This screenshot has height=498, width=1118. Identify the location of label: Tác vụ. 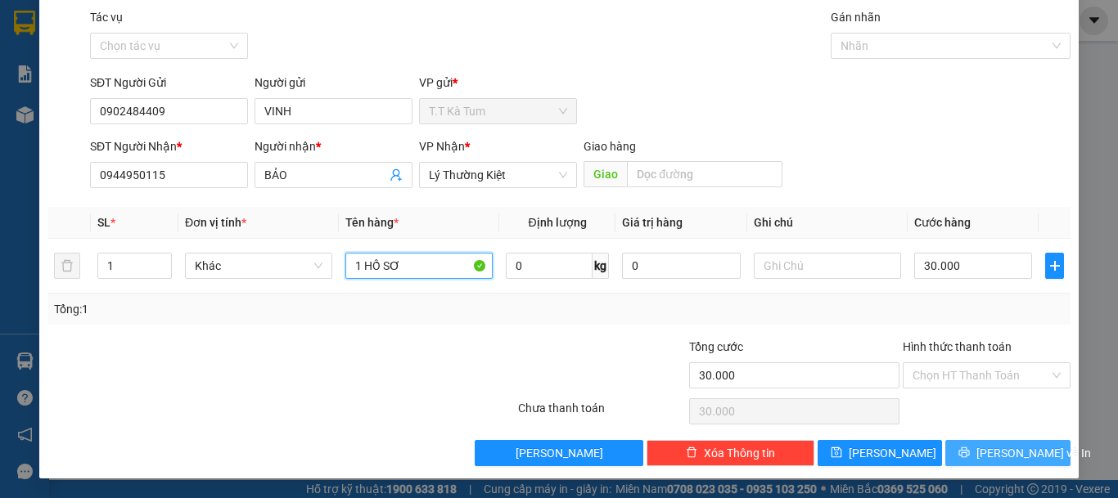
(106, 17).